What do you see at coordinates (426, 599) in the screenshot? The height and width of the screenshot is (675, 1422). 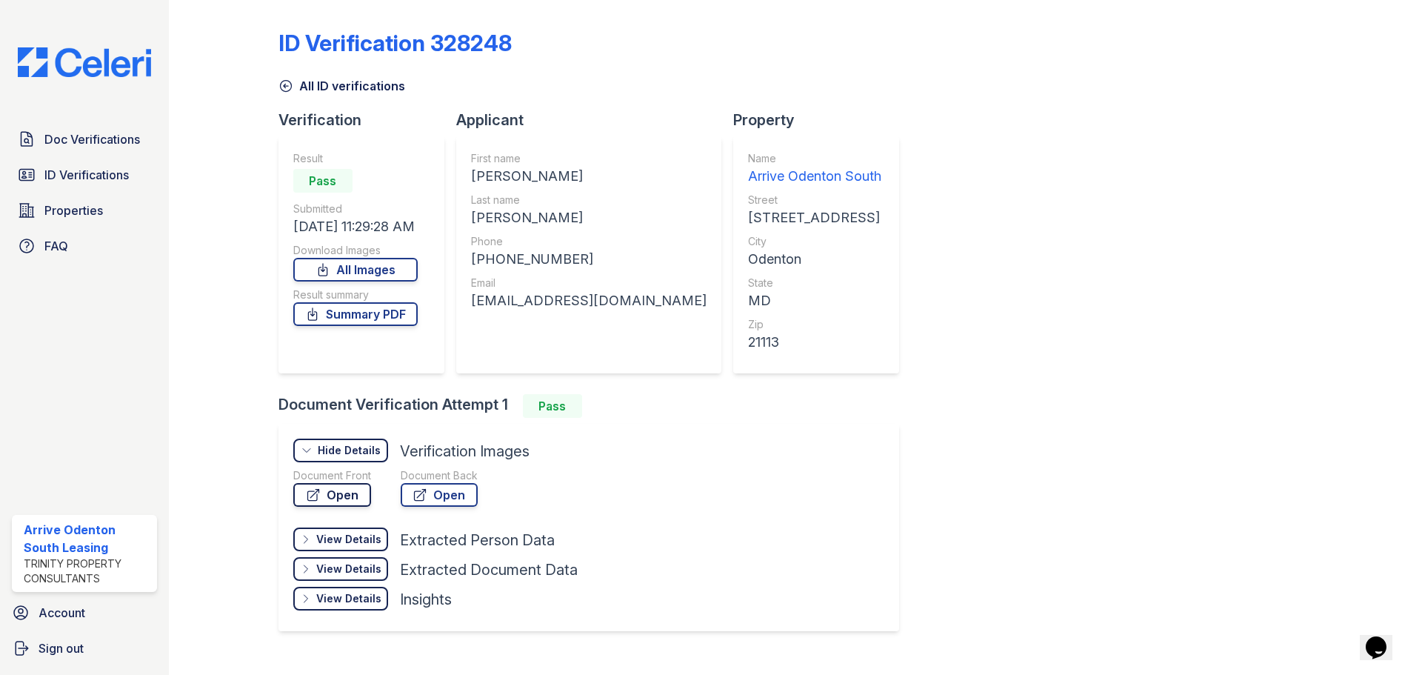 I see `div: Insights` at bounding box center [426, 599].